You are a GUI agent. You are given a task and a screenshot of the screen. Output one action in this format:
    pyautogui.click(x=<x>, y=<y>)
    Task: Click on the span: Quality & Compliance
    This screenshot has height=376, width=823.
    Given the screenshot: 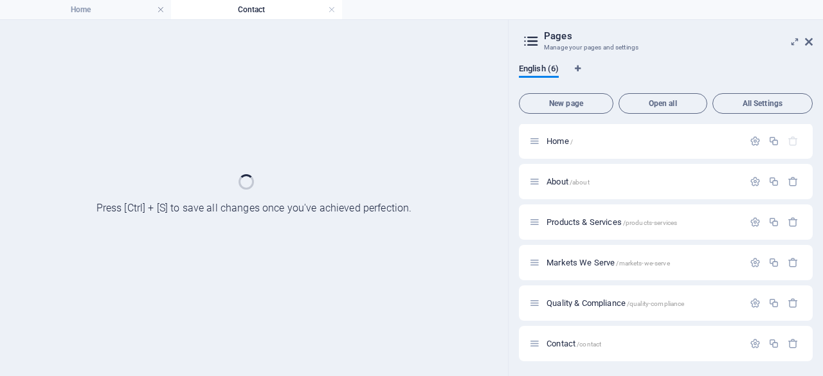 What is the action you would take?
    pyautogui.click(x=615, y=303)
    